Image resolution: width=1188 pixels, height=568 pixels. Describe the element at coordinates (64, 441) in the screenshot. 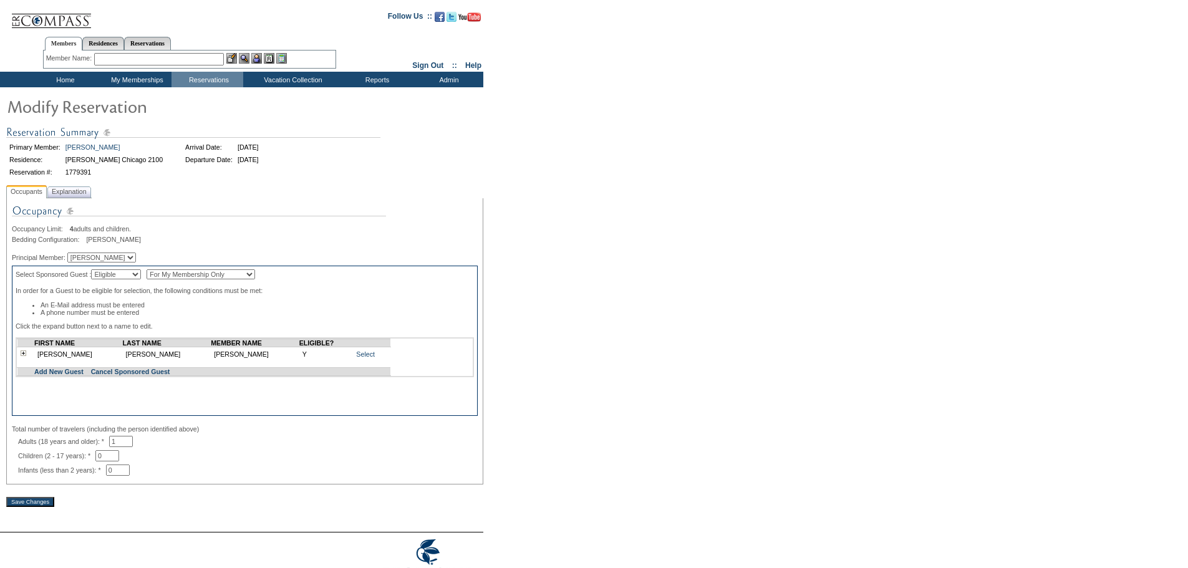

I see `span: Adults (18 years and older): *` at that location.